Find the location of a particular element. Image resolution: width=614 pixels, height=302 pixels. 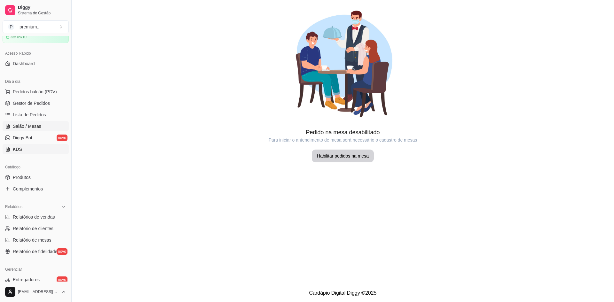

a: Relatórios de vendas is located at coordinates (35, 217).